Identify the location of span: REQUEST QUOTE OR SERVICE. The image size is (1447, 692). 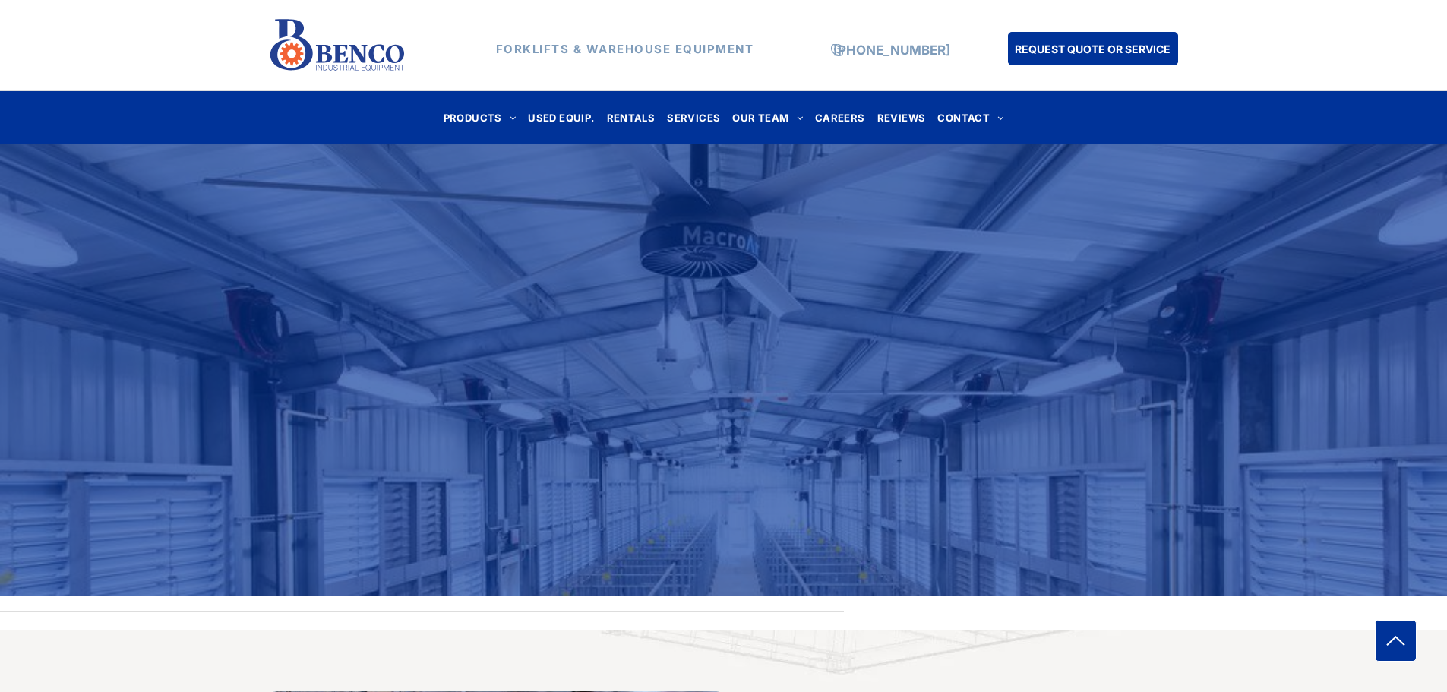
(1092, 49).